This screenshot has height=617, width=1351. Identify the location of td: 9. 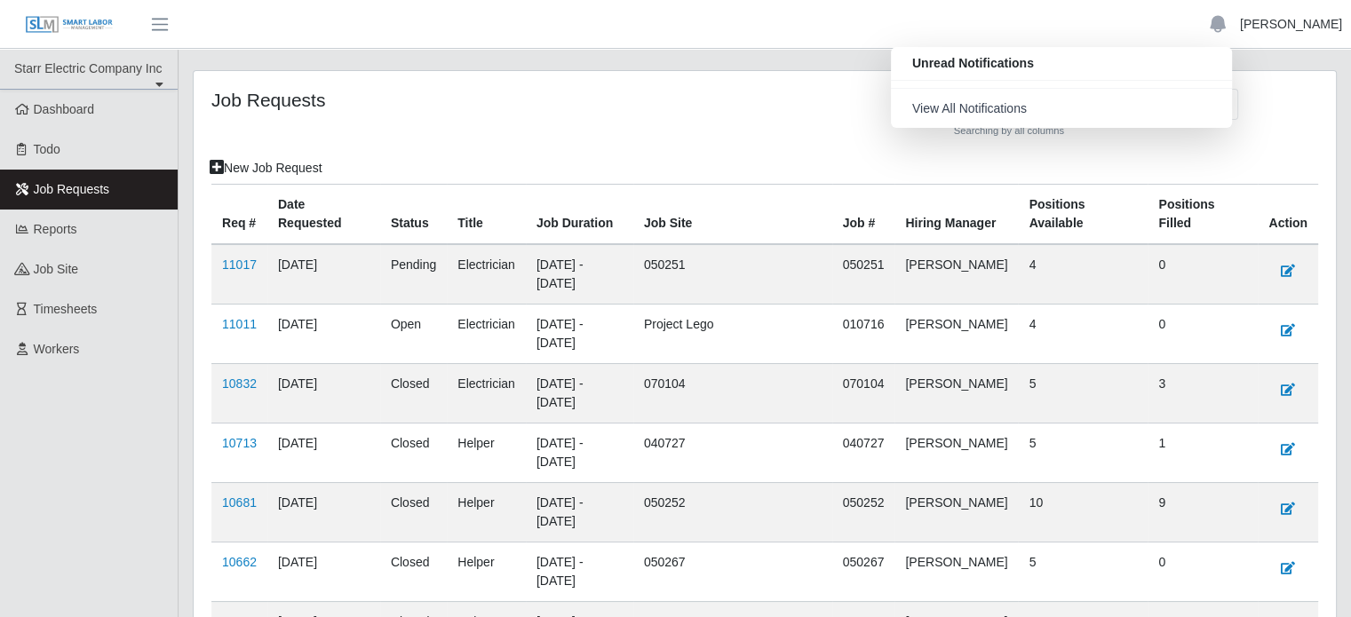
(1203, 512).